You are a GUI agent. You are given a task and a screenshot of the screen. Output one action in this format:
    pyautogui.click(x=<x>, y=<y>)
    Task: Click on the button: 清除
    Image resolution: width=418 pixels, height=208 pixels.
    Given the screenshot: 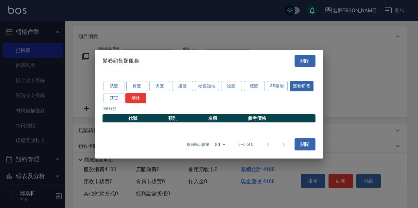 What is the action you would take?
    pyautogui.click(x=136, y=98)
    